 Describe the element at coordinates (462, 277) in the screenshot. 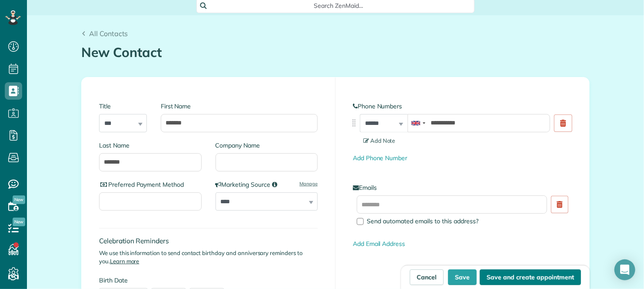

I see `button: Save` at that location.